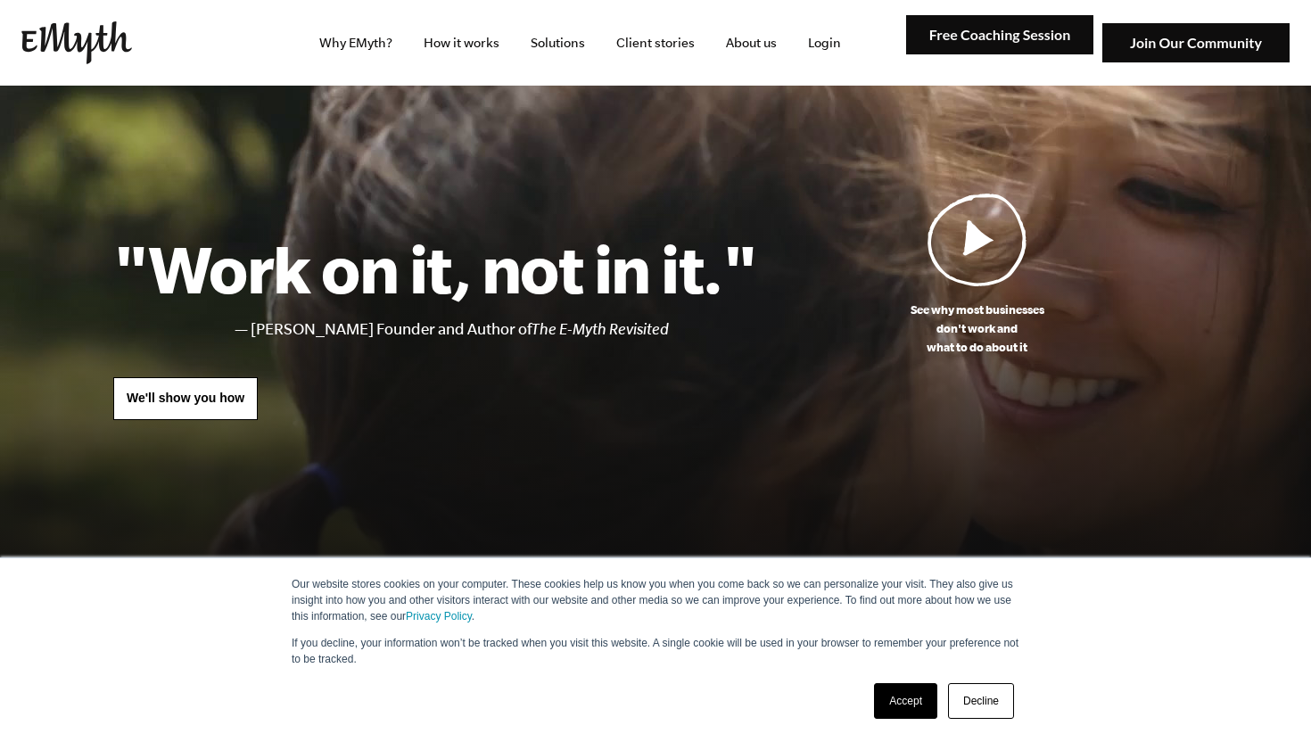 The height and width of the screenshot is (742, 1311). What do you see at coordinates (1000, 35) in the screenshot?
I see `img: Free Coaching Session` at bounding box center [1000, 35].